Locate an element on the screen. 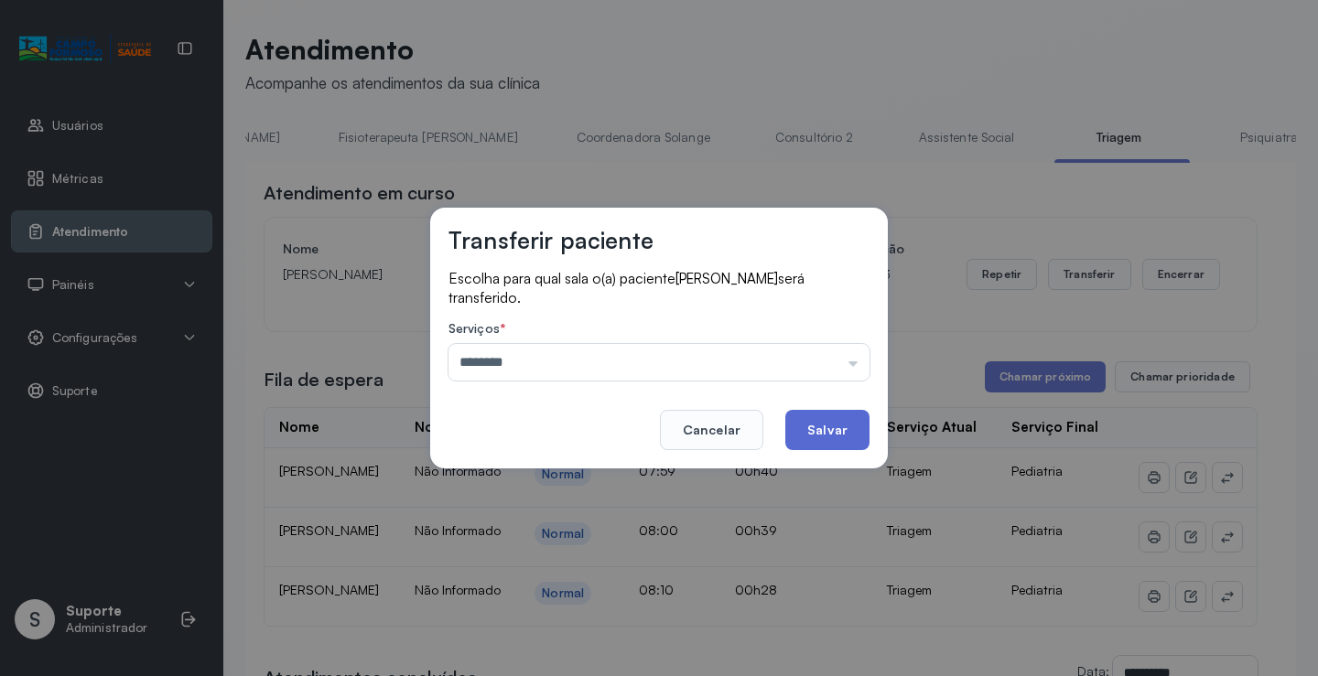 Image resolution: width=1318 pixels, height=676 pixels. span: Serviços is located at coordinates (474, 328).